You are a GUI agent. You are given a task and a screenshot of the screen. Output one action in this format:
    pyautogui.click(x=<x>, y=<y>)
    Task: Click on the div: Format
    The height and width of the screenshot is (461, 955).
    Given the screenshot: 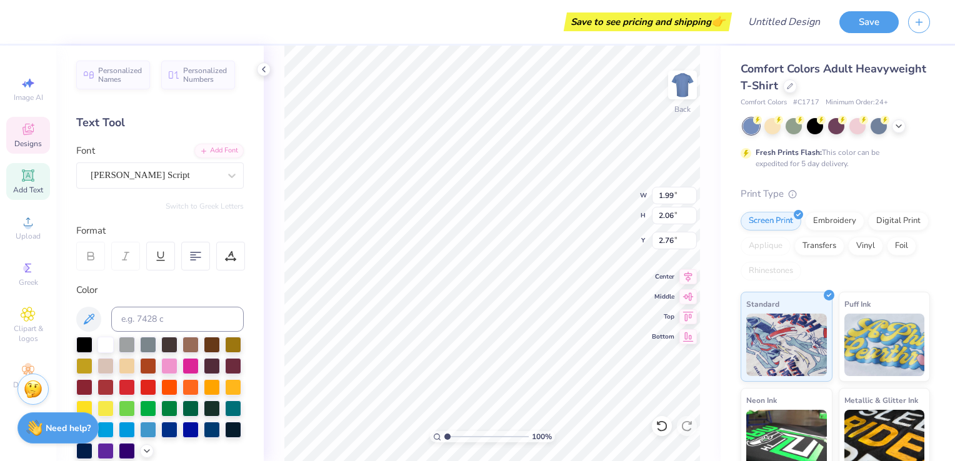 What is the action you would take?
    pyautogui.click(x=161, y=231)
    